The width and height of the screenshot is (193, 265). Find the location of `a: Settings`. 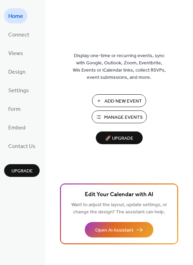

a: Settings is located at coordinates (19, 90).